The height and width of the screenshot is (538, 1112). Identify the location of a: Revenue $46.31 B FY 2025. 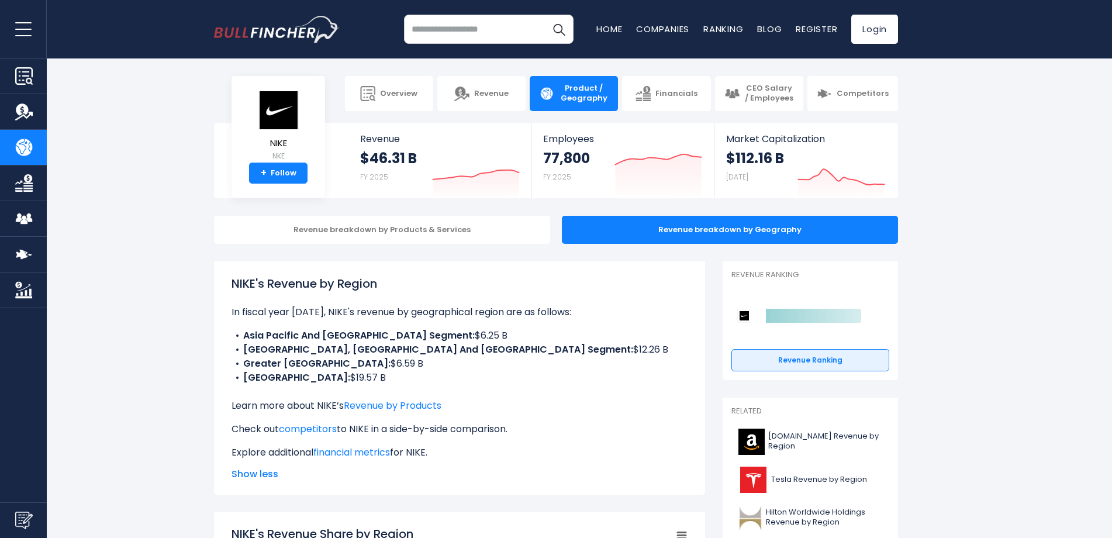
(440, 160).